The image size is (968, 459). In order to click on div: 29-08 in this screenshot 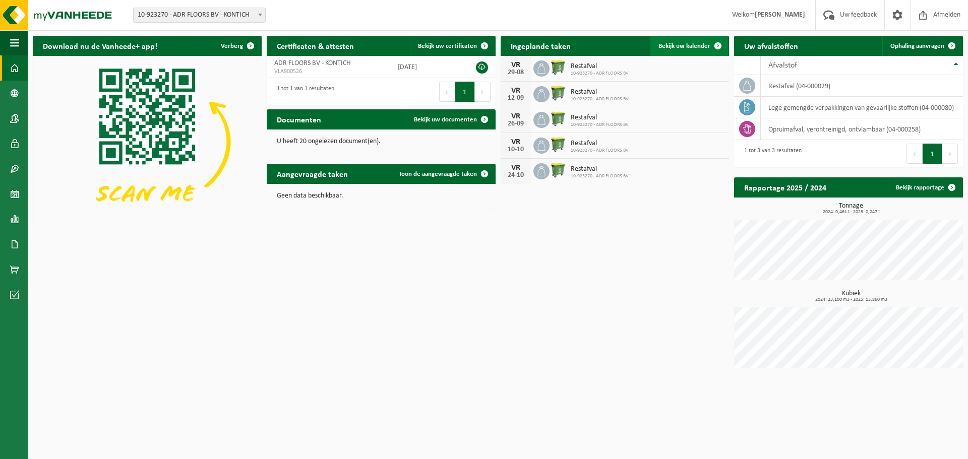, I will do `click(516, 73)`.